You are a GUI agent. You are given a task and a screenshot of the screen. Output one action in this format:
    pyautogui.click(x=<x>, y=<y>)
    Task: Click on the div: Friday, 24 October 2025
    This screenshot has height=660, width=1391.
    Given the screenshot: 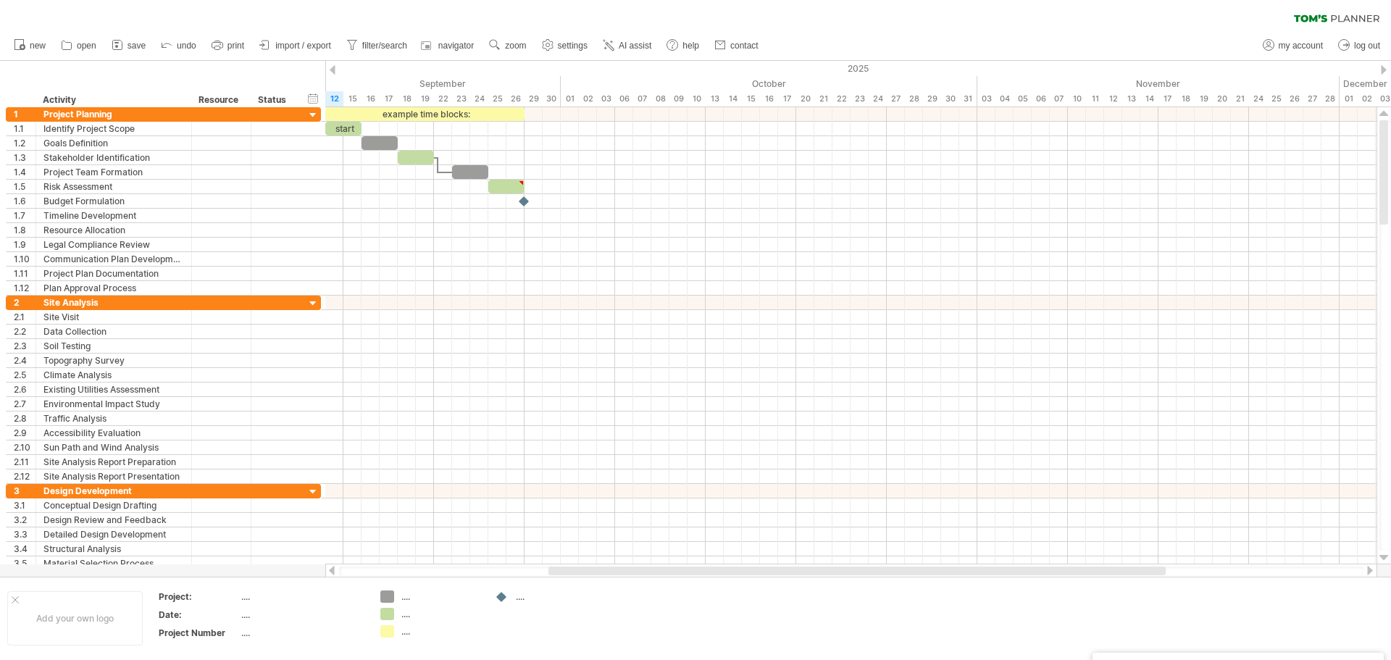 What is the action you would take?
    pyautogui.click(x=878, y=99)
    